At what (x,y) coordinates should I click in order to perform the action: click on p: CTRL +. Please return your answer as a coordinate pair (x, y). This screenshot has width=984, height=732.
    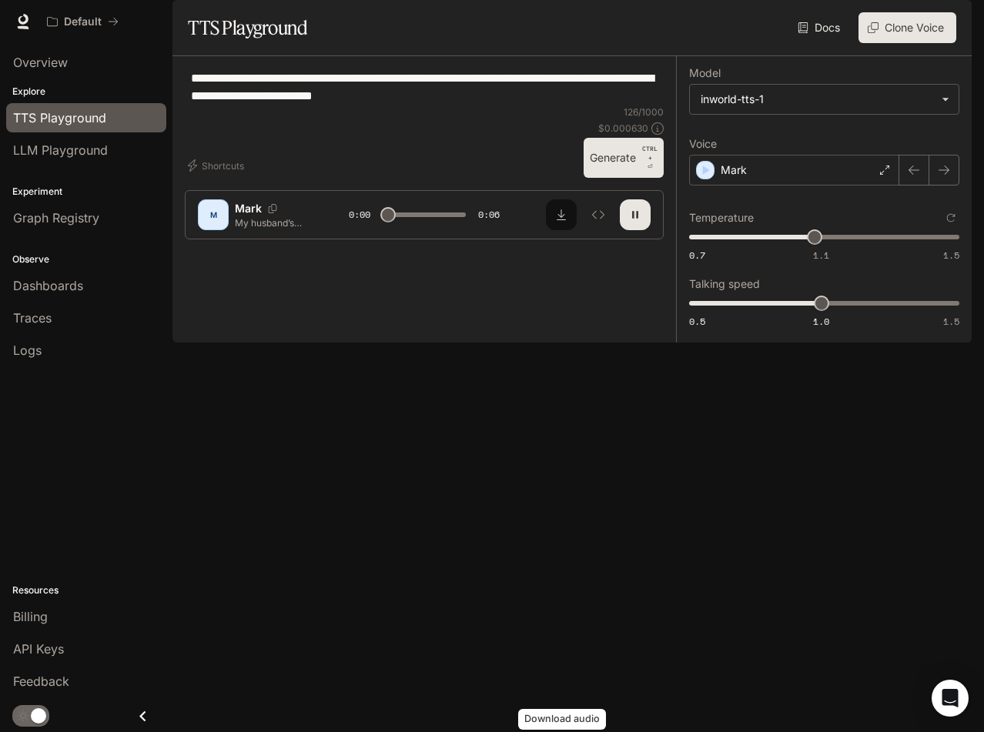
    Looking at the image, I should click on (650, 153).